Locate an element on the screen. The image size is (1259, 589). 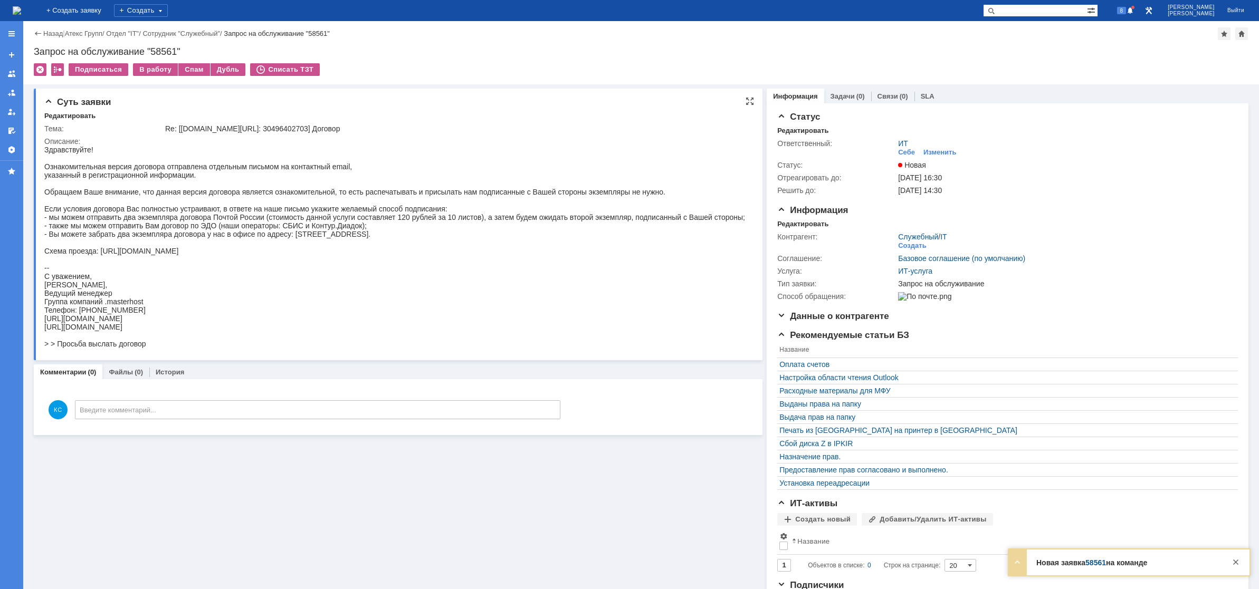
a: Создать заявку is located at coordinates (12, 55).